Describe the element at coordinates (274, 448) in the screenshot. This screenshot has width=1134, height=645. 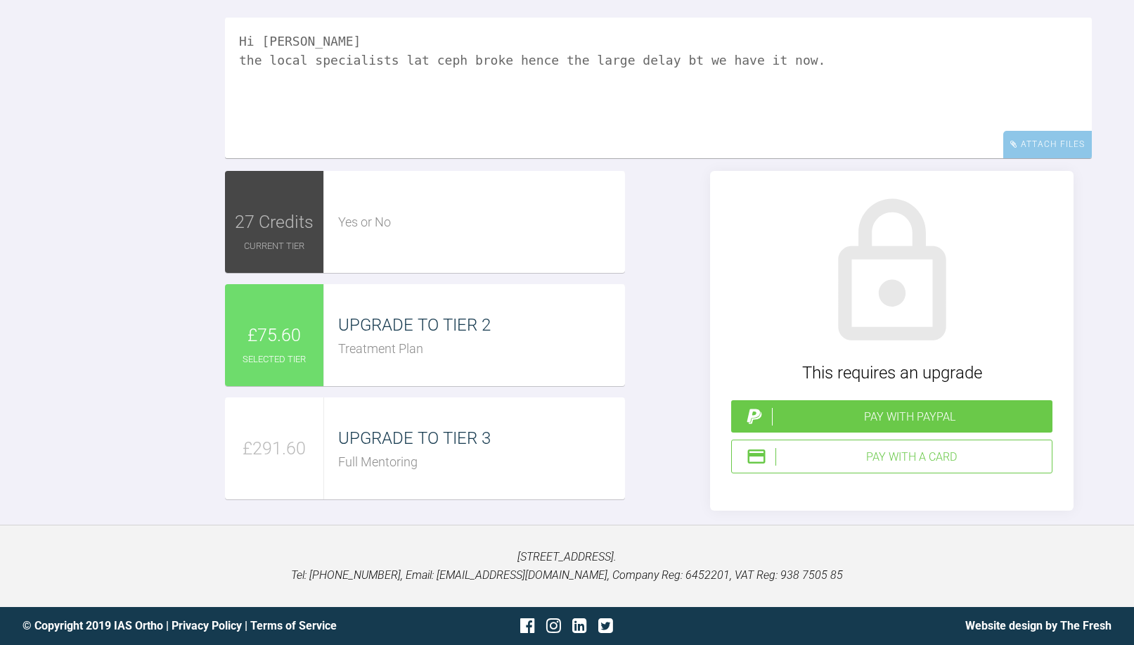
I see `span: £291.60` at that location.